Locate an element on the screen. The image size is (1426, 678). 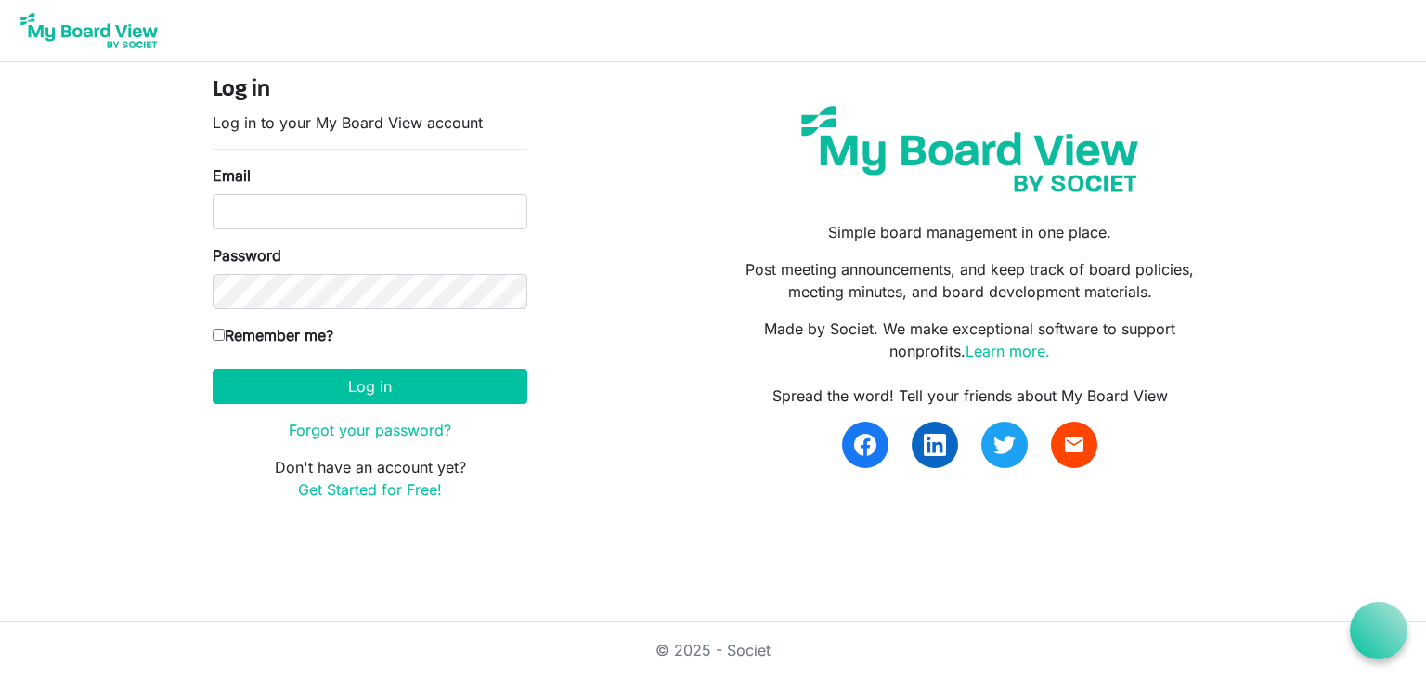
a: Get Started for Free! is located at coordinates (370, 489).